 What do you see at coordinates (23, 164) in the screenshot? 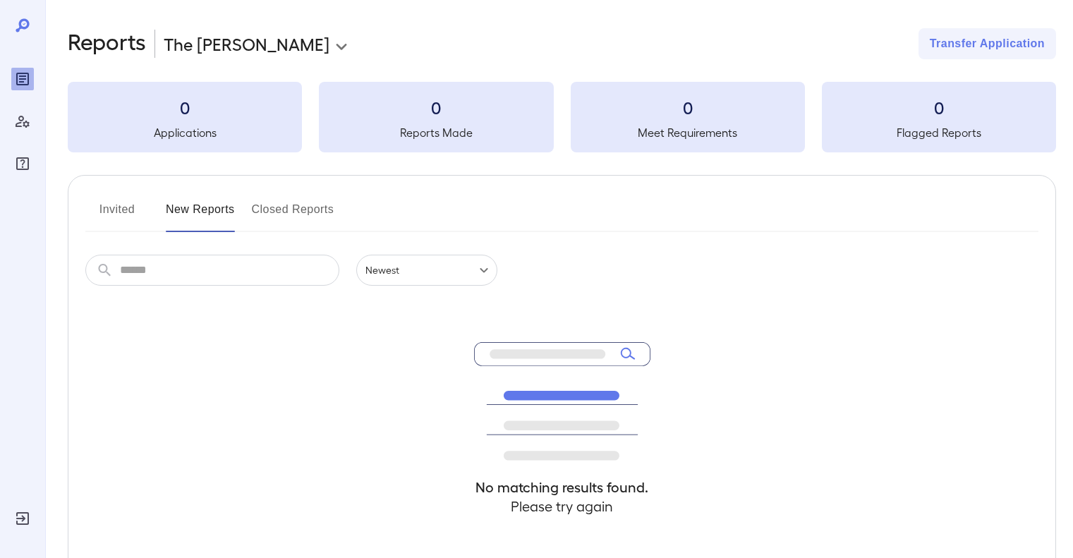
I see `div: FAQ` at bounding box center [23, 164].